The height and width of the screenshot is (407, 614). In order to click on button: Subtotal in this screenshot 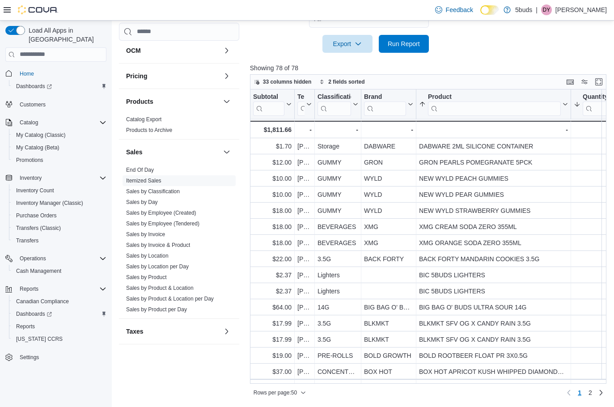, I will do `click(273, 104)`.